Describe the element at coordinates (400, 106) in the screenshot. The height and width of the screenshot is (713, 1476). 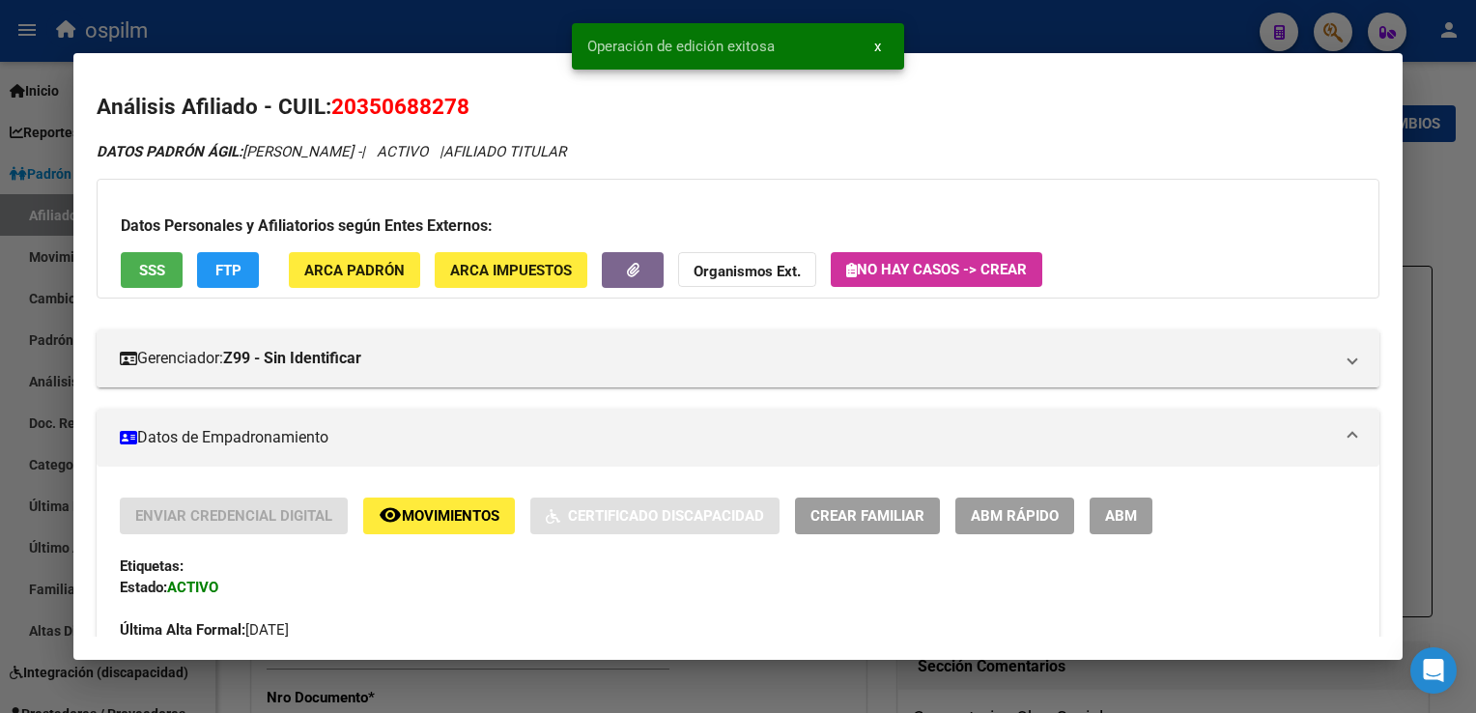
I see `span: 20350688278` at that location.